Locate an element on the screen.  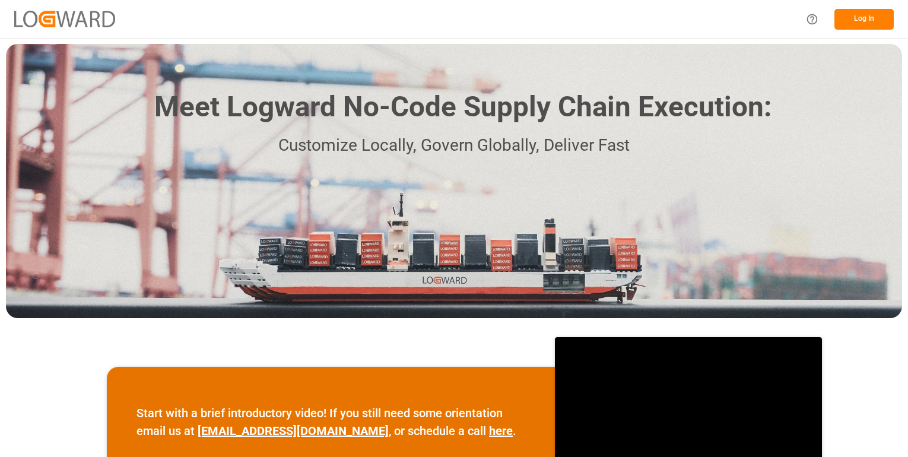
a: here is located at coordinates (501, 431).